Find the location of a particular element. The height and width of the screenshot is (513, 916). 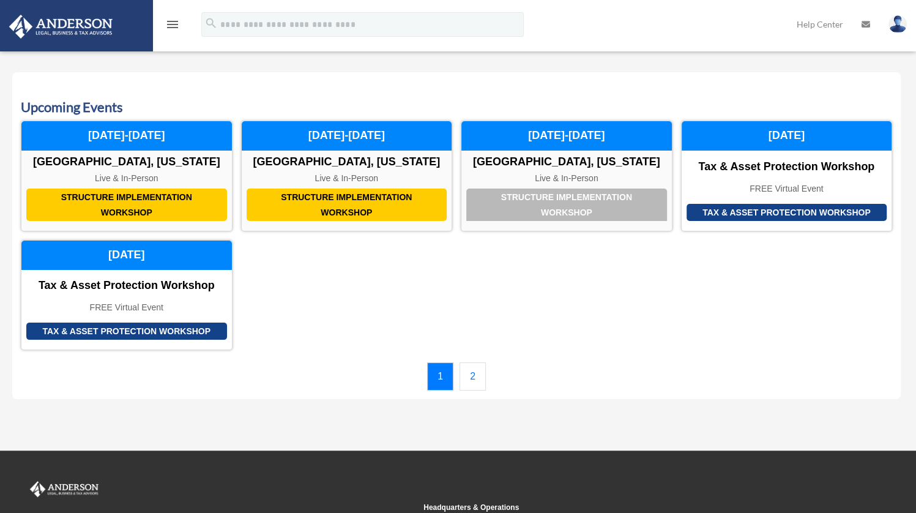

h3: Upcoming Events is located at coordinates (456, 107).